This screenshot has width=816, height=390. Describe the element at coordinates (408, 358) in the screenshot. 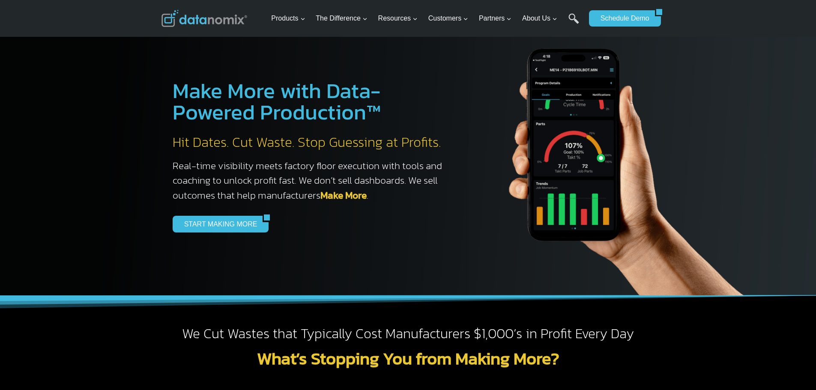

I see `h2: What’s Stopping You from Making More?` at that location.